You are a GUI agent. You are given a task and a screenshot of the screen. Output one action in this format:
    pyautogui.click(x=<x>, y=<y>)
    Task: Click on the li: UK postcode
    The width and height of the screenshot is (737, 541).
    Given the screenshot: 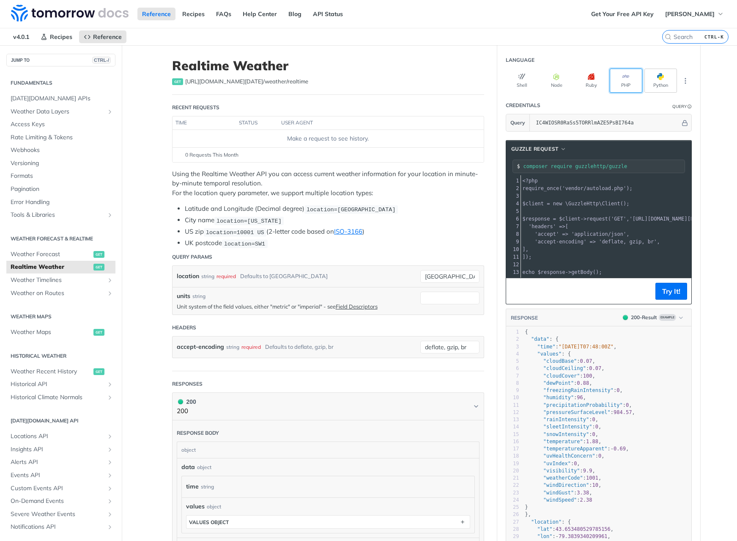 What is the action you would take?
    pyautogui.click(x=335, y=243)
    